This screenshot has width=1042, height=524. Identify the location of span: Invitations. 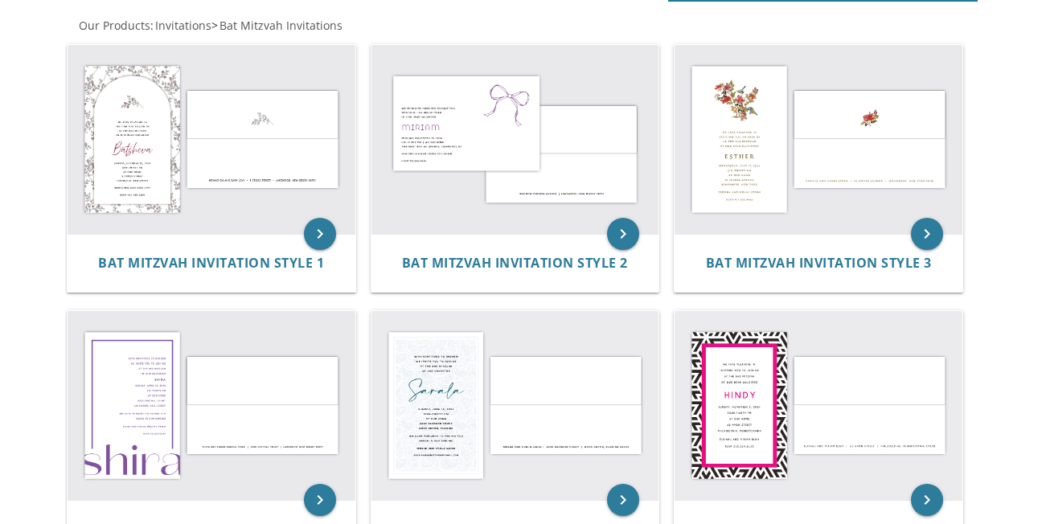
(183, 25).